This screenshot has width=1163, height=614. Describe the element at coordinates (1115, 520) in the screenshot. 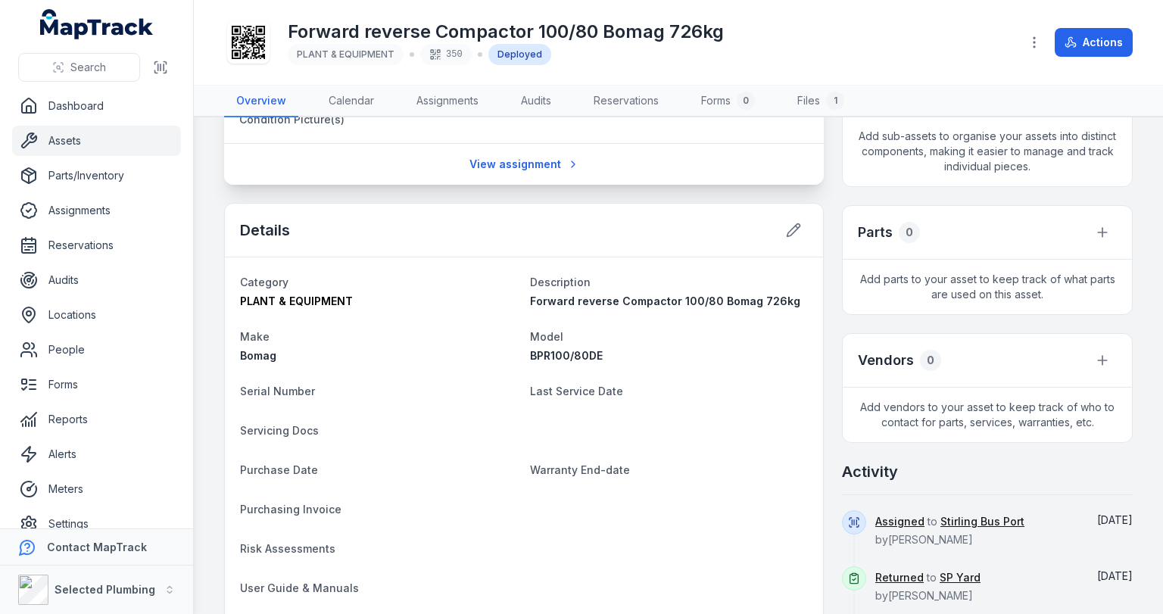

I see `time: 9/23/2025, 4:33:33 PM` at that location.